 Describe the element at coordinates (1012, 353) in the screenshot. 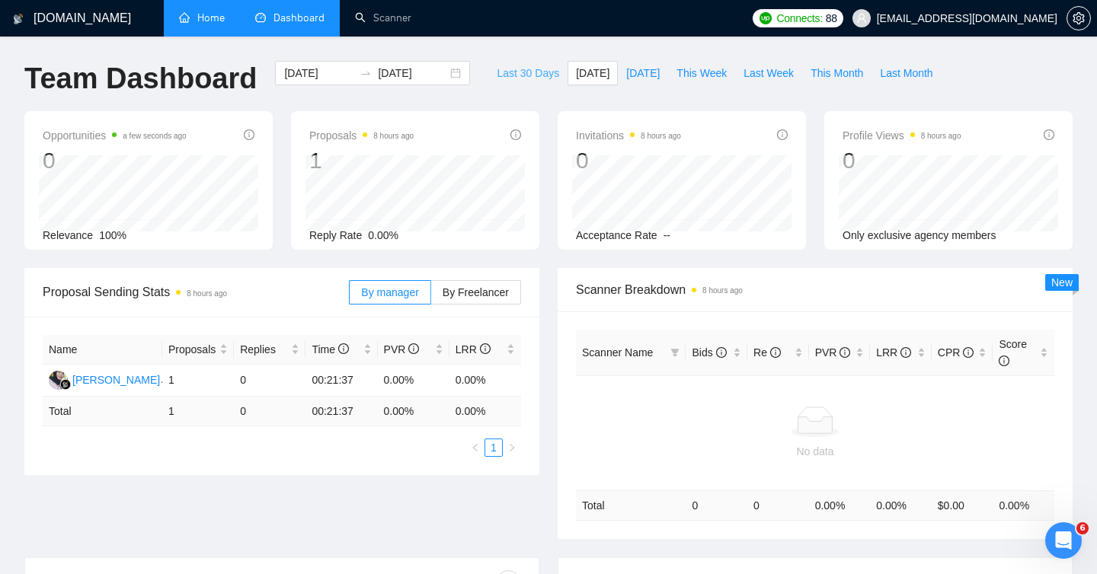

I see `span: Score` at that location.